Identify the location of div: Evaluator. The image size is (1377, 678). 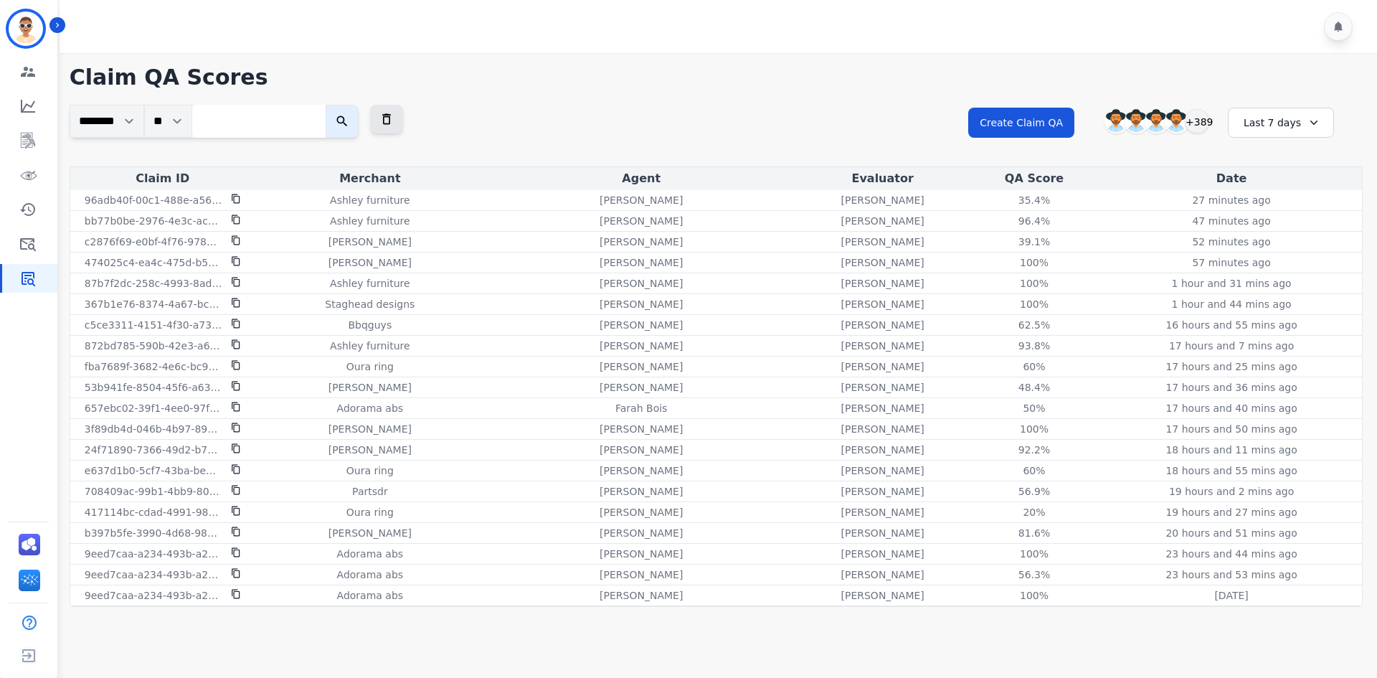
(882, 179).